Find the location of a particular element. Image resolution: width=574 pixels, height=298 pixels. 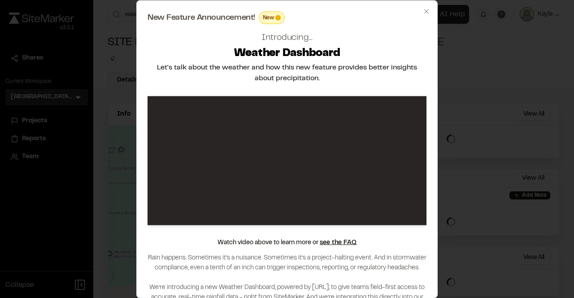

h2: Weather Dashboard is located at coordinates (287, 53).